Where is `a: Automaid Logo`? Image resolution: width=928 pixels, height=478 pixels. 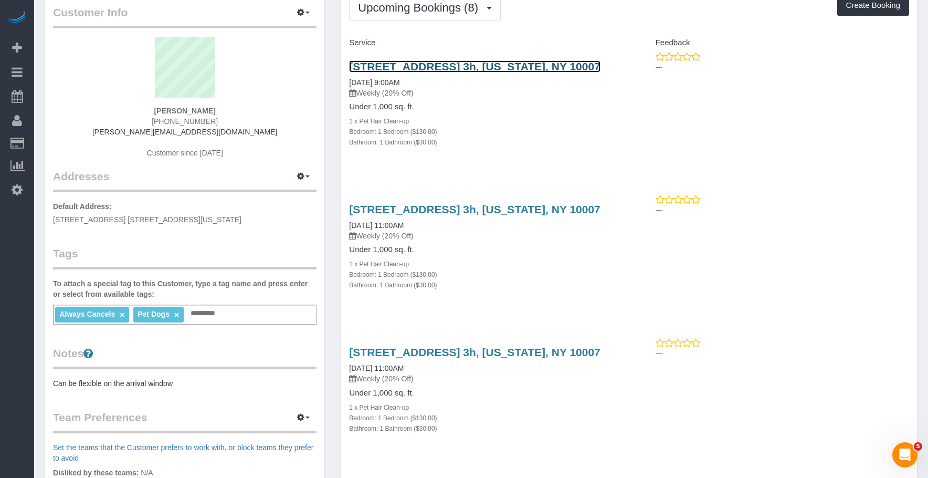
a: Automaid Logo is located at coordinates (17, 18).